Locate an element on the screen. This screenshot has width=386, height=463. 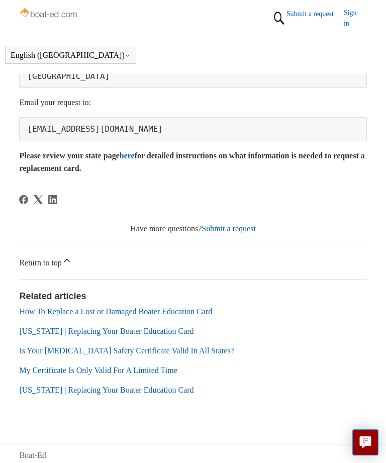
p: Email your request to: is located at coordinates (192, 102).